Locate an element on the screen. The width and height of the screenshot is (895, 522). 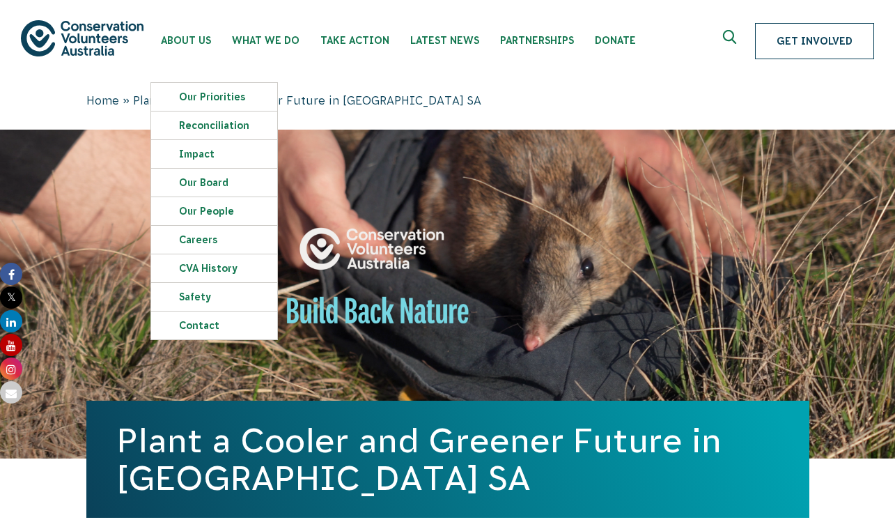
span: About Us is located at coordinates (186, 40).